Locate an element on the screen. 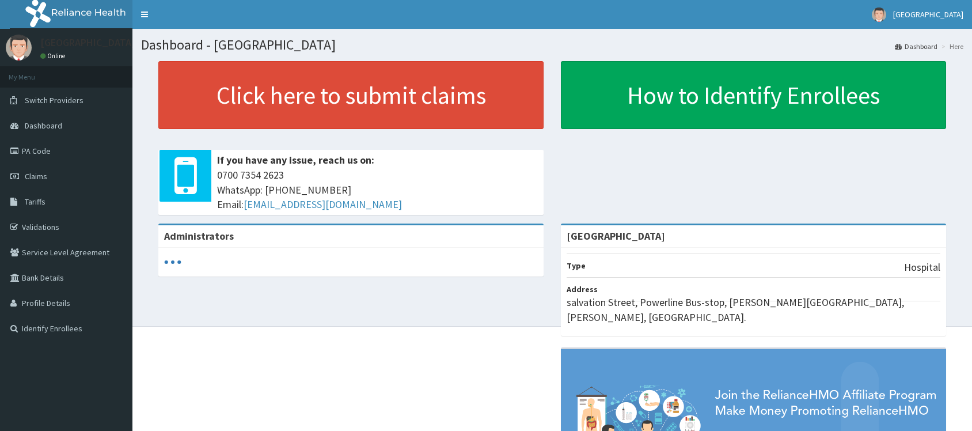 This screenshot has height=431, width=972. span: Tariffs is located at coordinates (35, 202).